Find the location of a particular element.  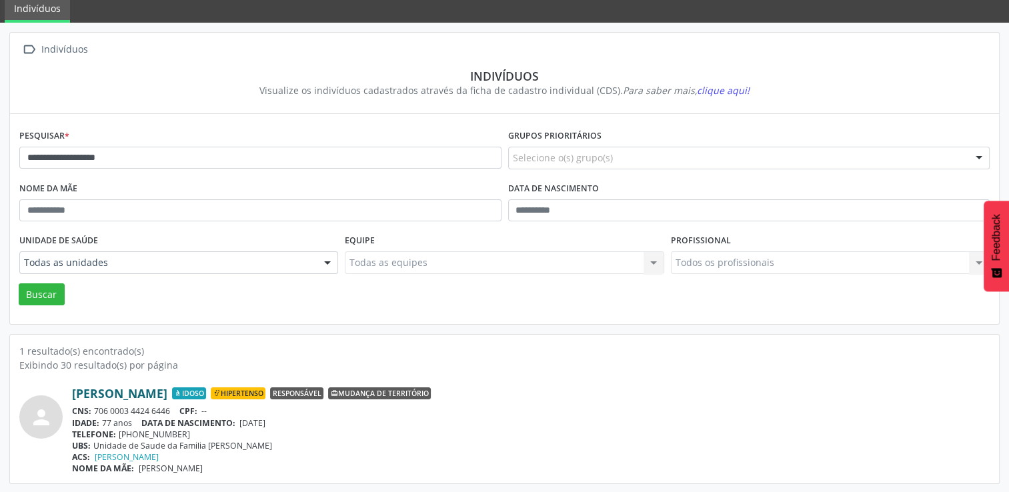

button: Buscar is located at coordinates (41, 295).